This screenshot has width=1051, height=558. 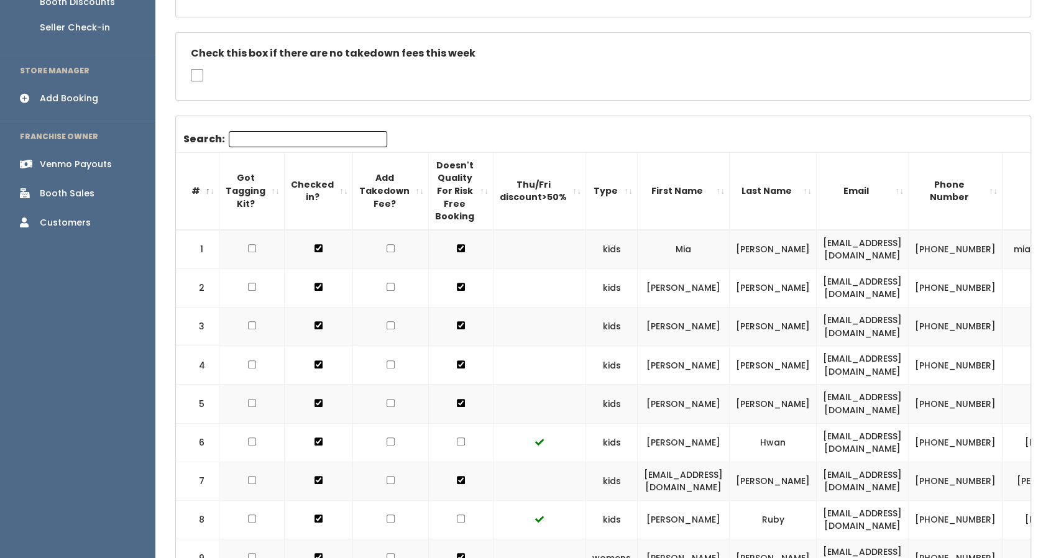 What do you see at coordinates (611, 191) in the screenshot?
I see `th: Type: activate to sort column ascending` at bounding box center [611, 191].